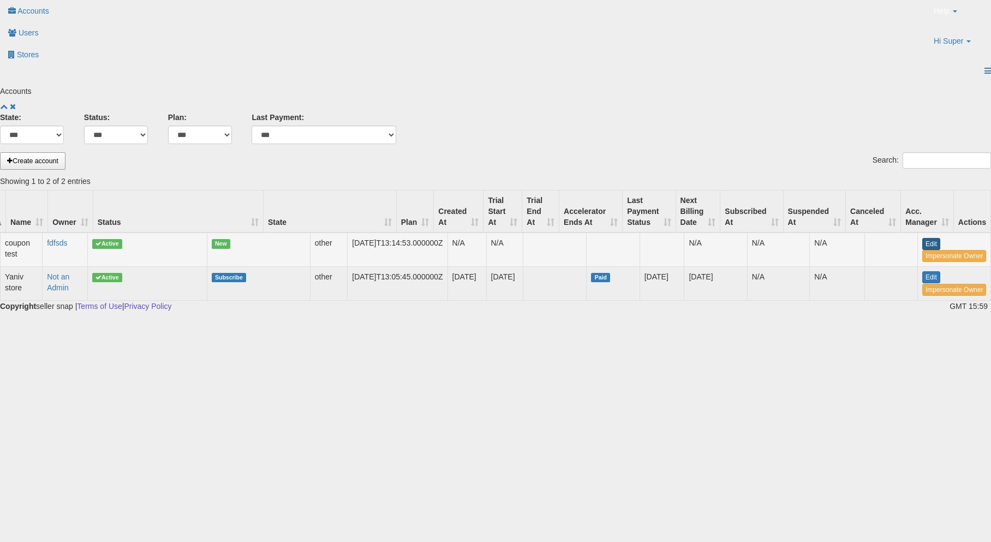 The image size is (991, 542). What do you see at coordinates (330, 212) in the screenshot?
I see `th: State: activate to sort column ascending` at bounding box center [330, 212].